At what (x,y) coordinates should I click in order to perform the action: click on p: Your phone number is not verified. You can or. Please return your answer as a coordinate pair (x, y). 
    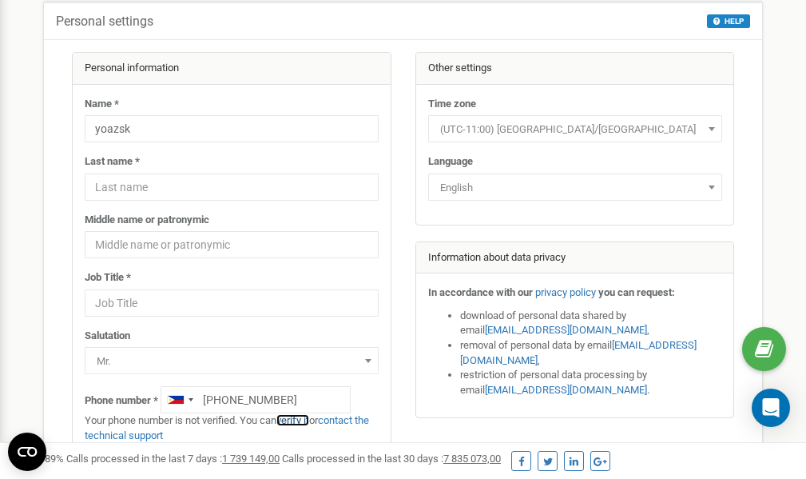
    Looking at the image, I should click on (232, 428).